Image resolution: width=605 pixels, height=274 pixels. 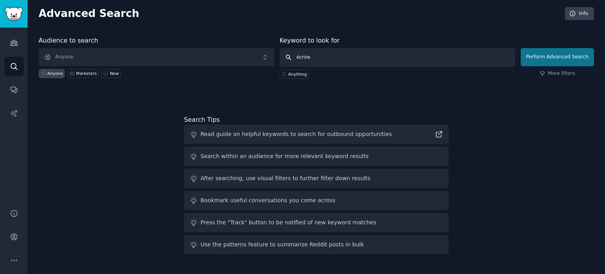 I want to click on div: New, so click(x=114, y=73).